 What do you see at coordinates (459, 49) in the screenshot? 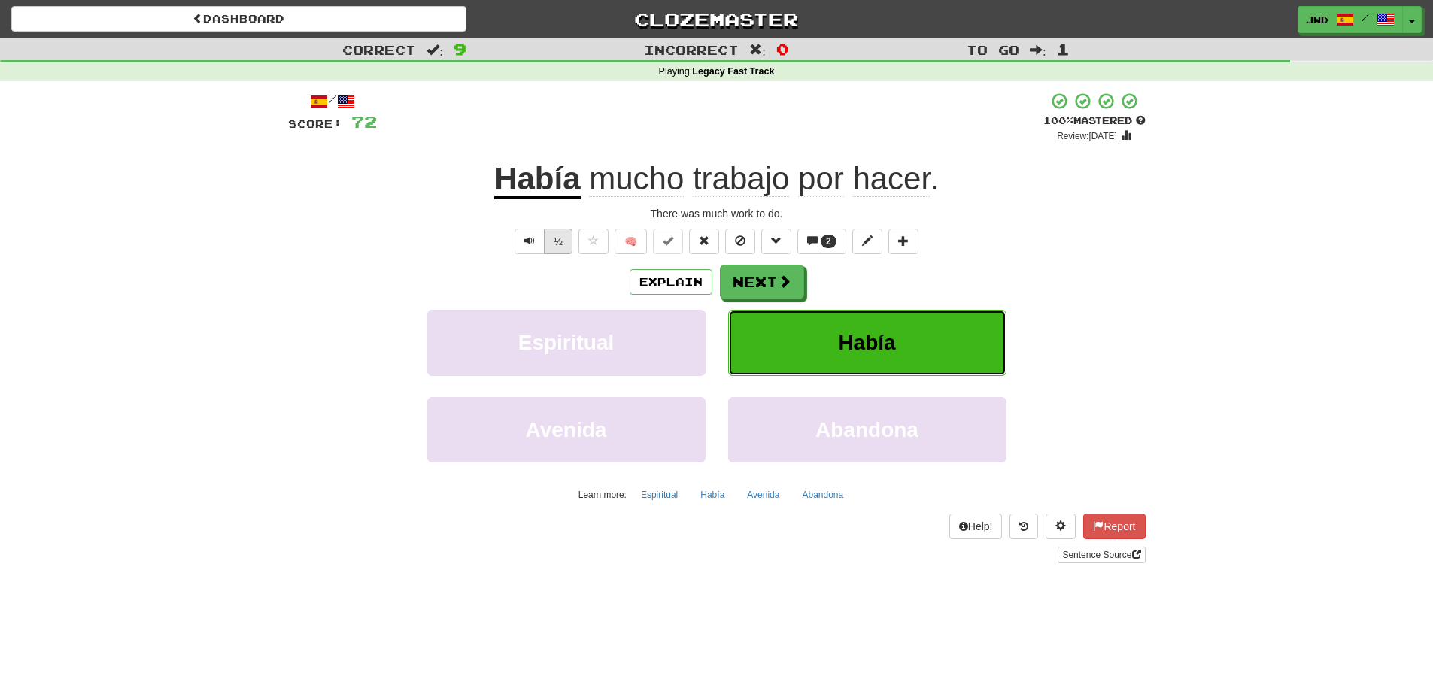
I see `span: 9` at bounding box center [459, 49].